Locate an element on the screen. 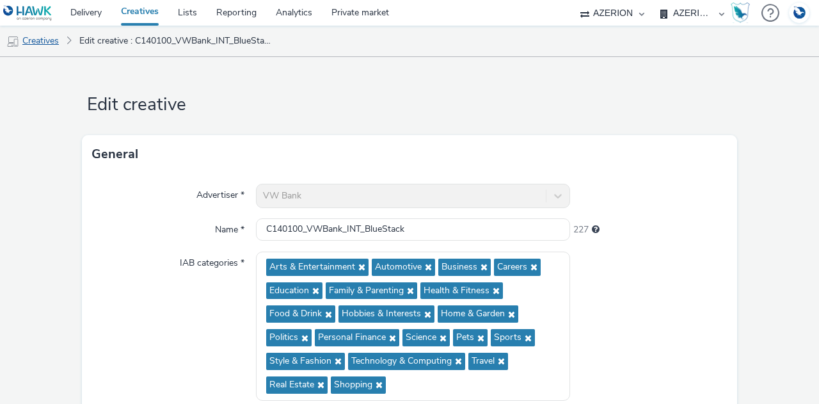  span: Politics is located at coordinates (283, 337).